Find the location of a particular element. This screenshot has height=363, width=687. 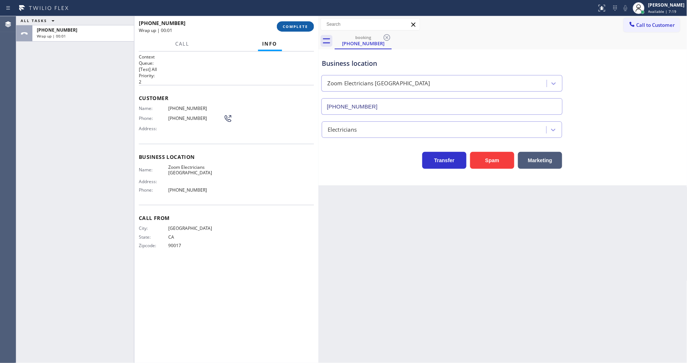

span: Customer is located at coordinates (226, 98).